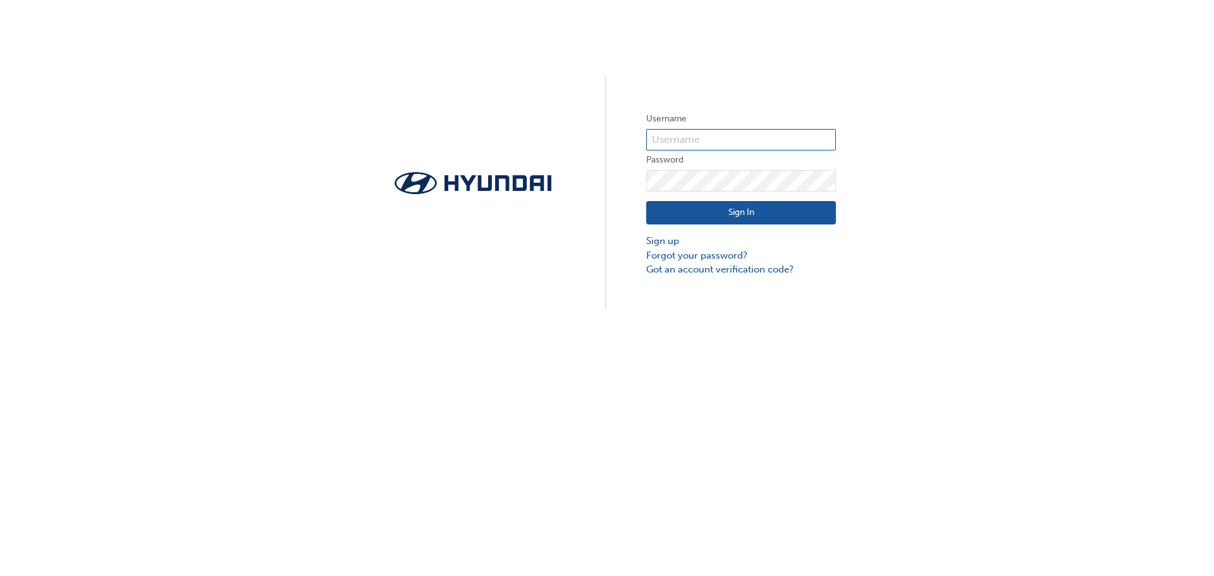 The width and height of the screenshot is (1214, 576). I want to click on a: Forgot your password?, so click(741, 255).